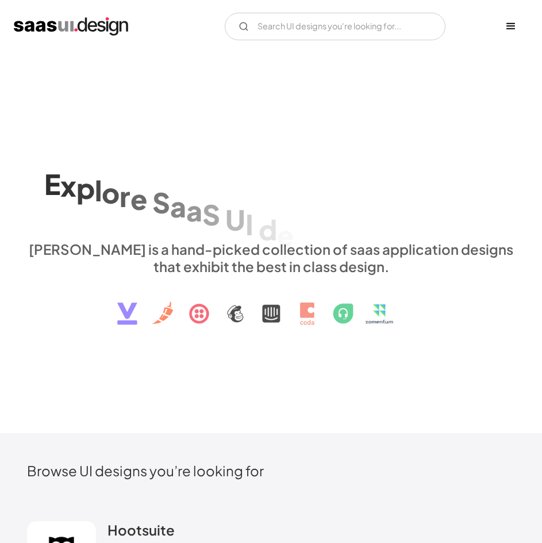 The width and height of the screenshot is (542, 543). Describe the element at coordinates (271, 305) in the screenshot. I see `img: text, icon, saas logo` at that location.